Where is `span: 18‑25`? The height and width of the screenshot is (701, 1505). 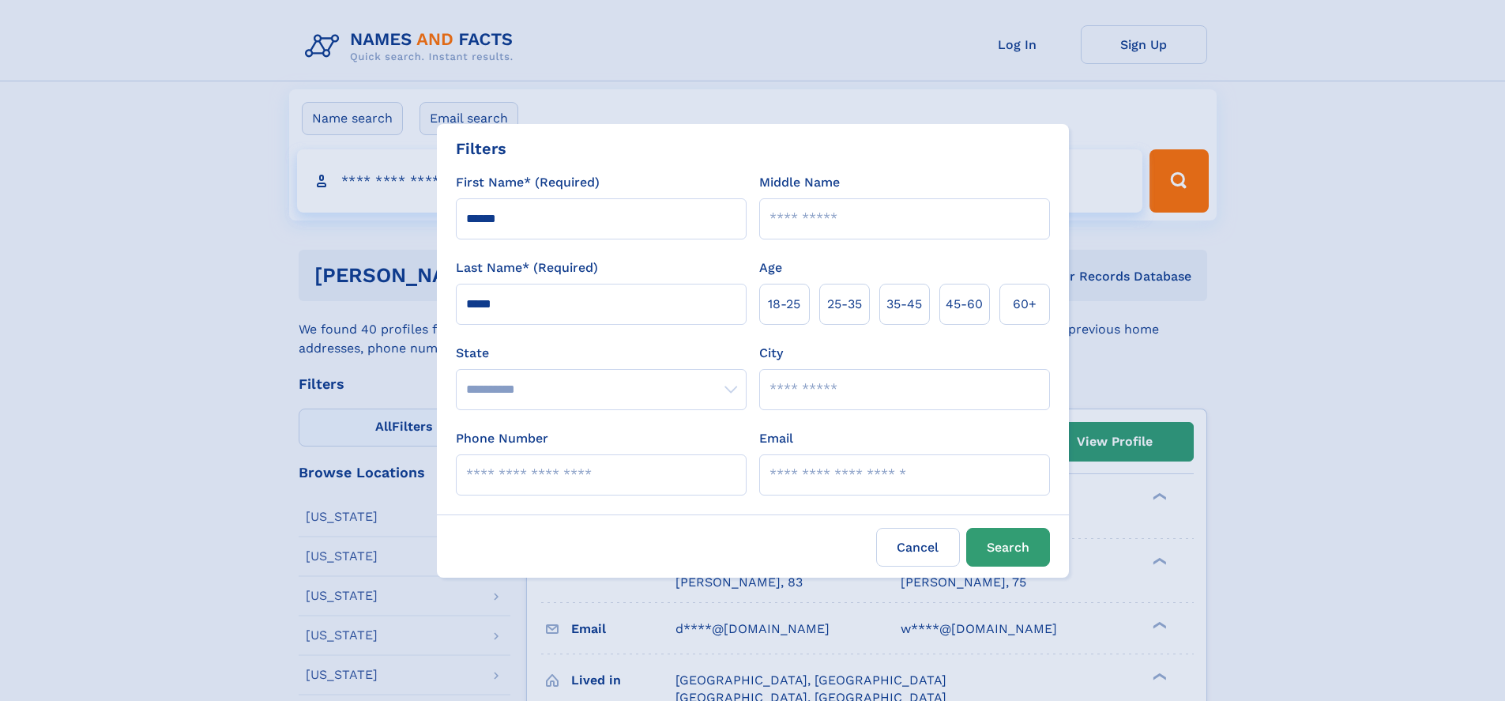
span: 18‑25 is located at coordinates (784, 304).